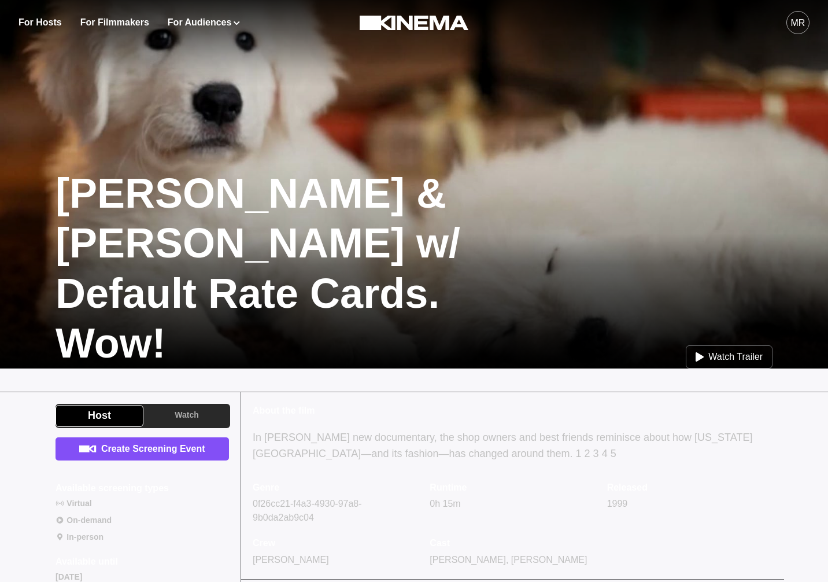  Describe the element at coordinates (335, 511) in the screenshot. I see `p: 0f26cc21-f4a3-4930-97a8-9b0da2ab9c04` at that location.